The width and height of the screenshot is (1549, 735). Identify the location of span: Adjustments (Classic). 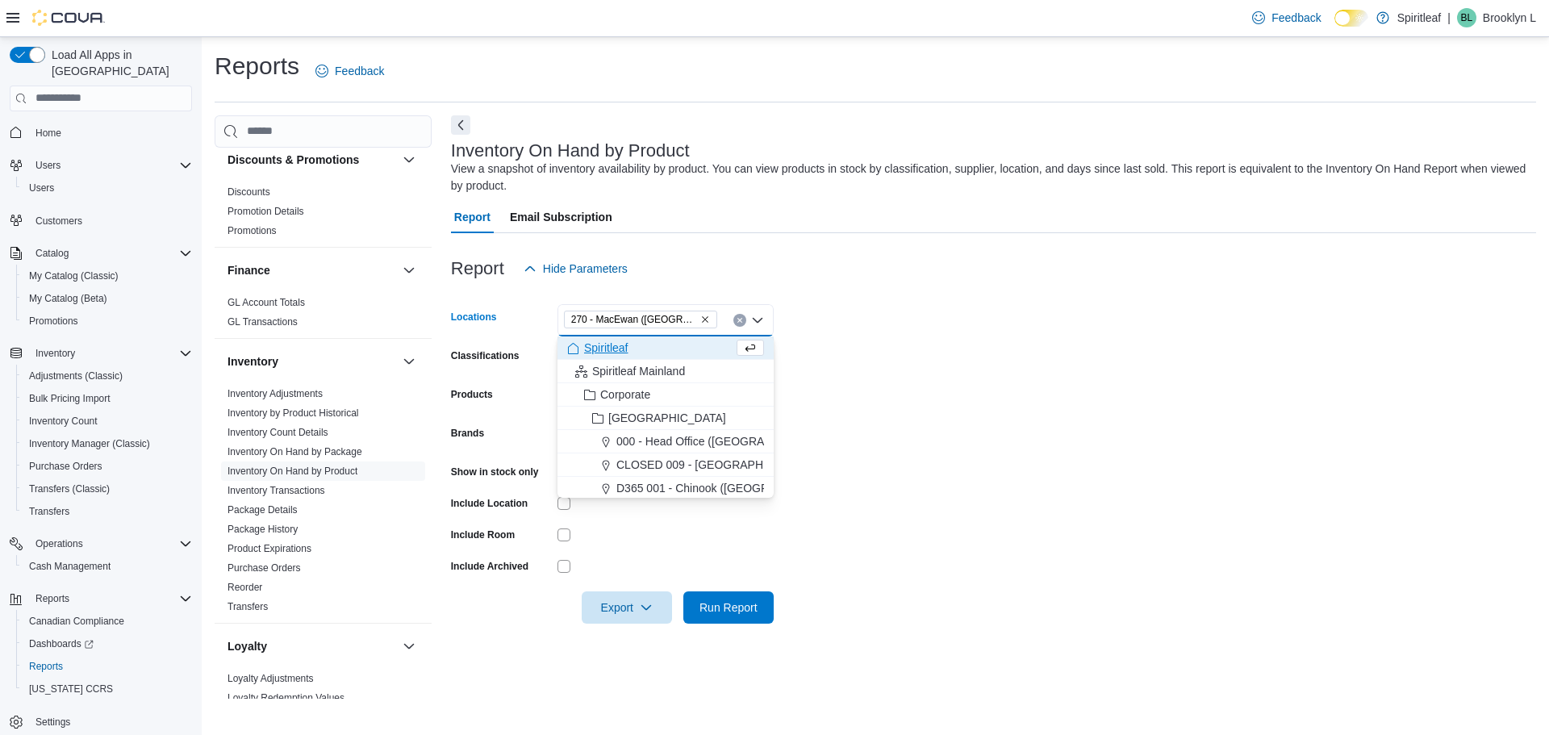
(76, 376).